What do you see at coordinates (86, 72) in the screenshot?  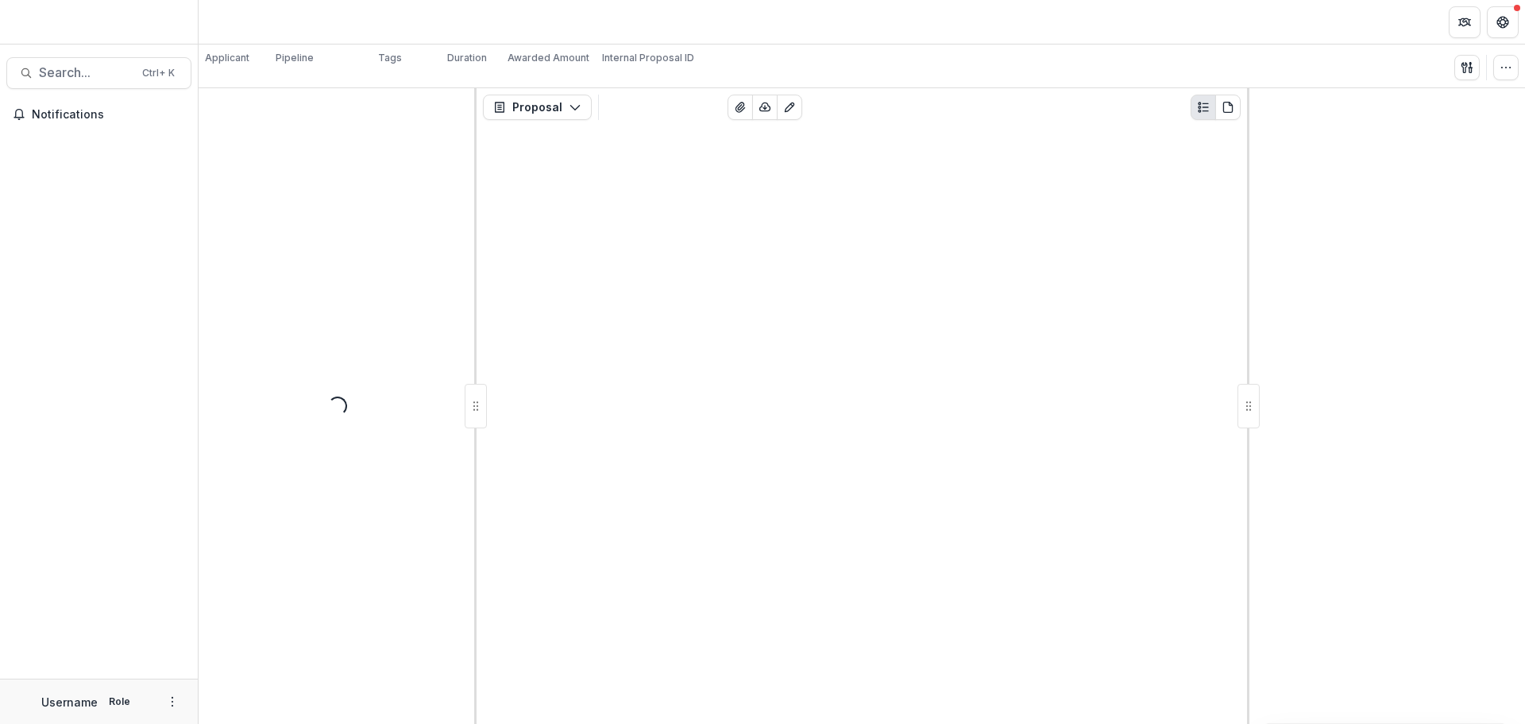 I see `span: Search...` at bounding box center [86, 72].